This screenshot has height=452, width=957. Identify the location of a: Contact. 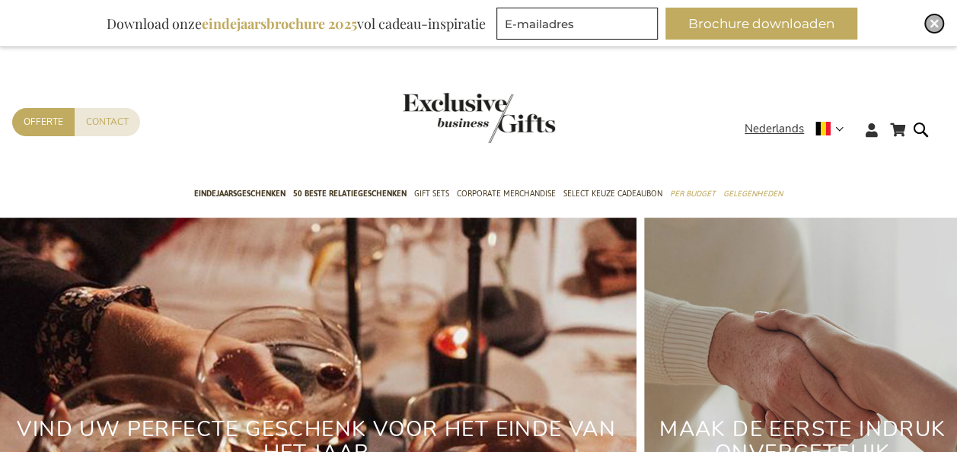
(107, 122).